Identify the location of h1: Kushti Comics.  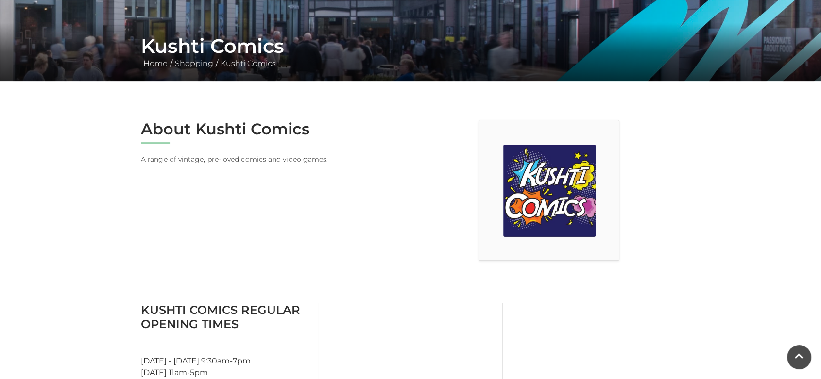
(410, 46).